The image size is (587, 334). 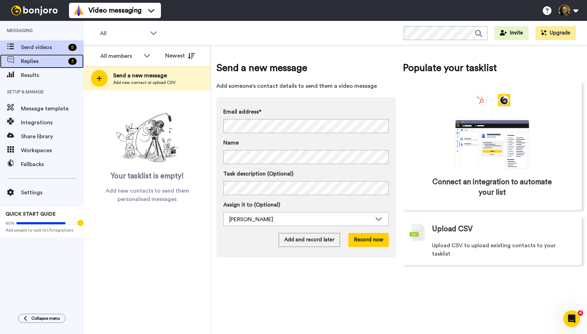 What do you see at coordinates (35, 10) in the screenshot?
I see `img: bj-logo-header-white.svg` at bounding box center [35, 10].